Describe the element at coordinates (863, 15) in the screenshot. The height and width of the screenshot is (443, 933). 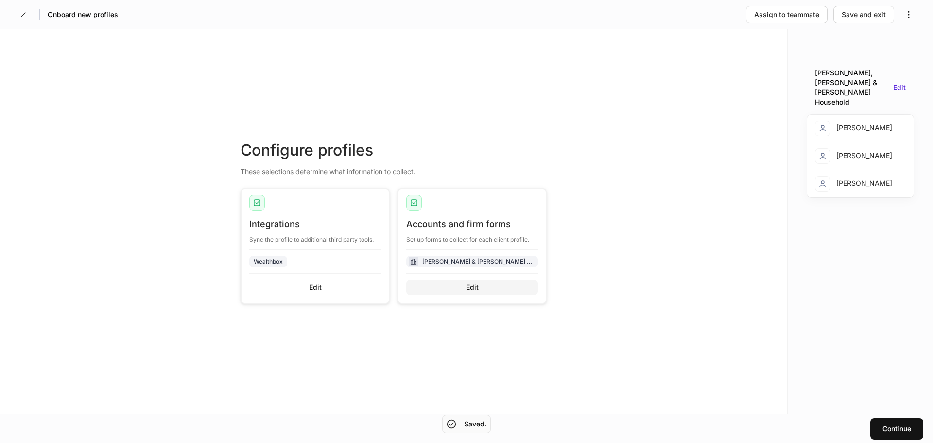
I see `div: Save and exit` at that location.